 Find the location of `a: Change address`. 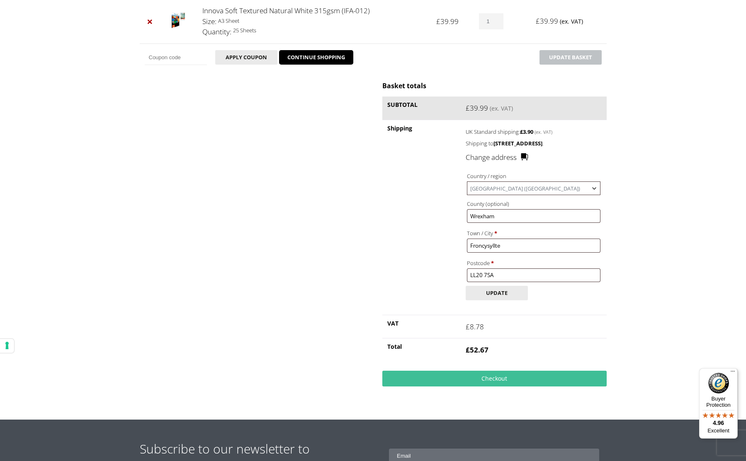

a: Change address is located at coordinates (497, 158).